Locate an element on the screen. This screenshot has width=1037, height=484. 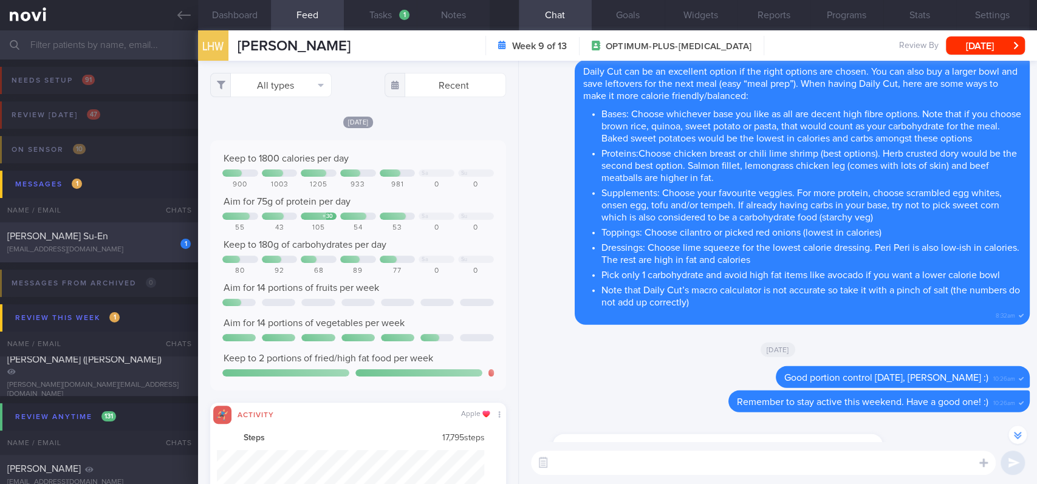
li: Note that Daily Cut’s macro calculator is not accurate so take it with a pinch of salt (the numbe... is located at coordinates (811, 295).